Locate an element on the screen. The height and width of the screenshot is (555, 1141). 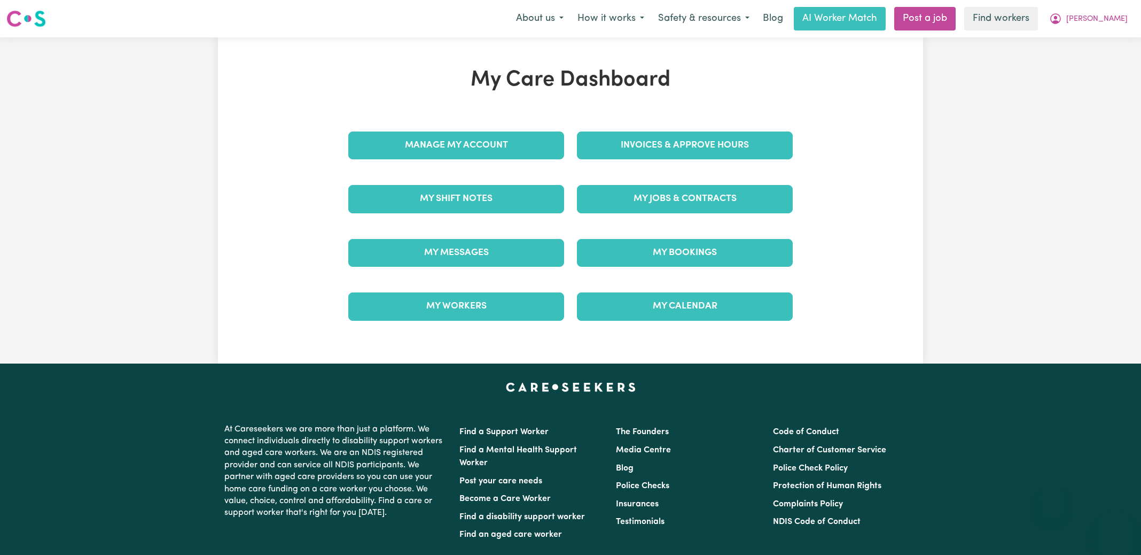
a: Find a Support Worker is located at coordinates (504, 432).